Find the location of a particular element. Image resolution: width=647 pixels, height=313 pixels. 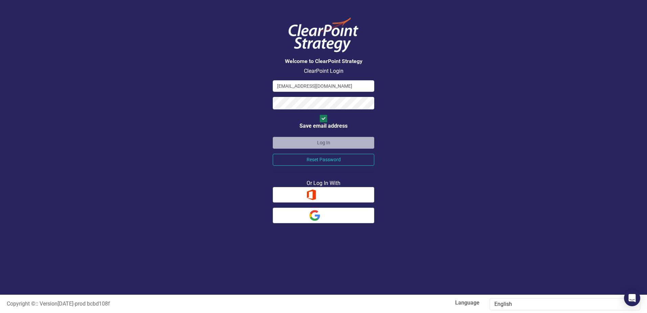

div: Open Intercom Messenger is located at coordinates (632, 298).